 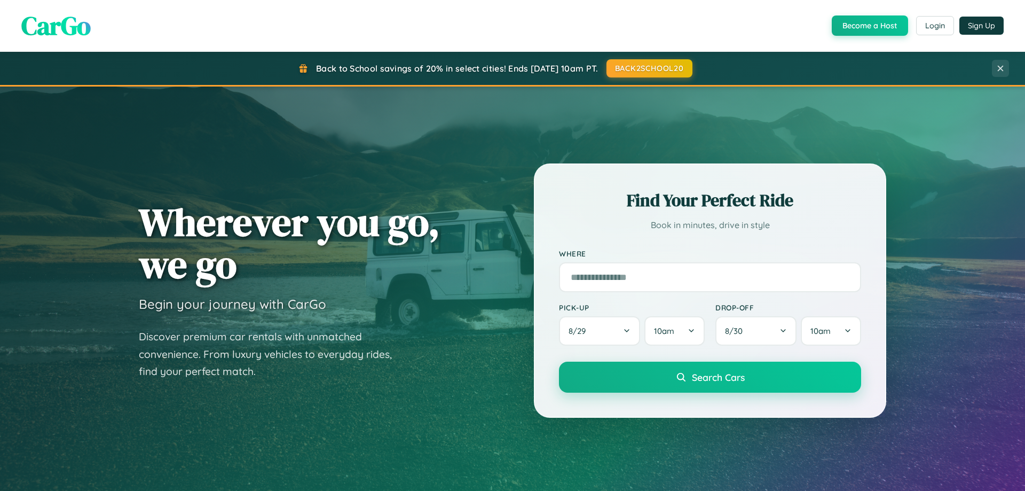 What do you see at coordinates (870, 26) in the screenshot?
I see `button: Become a Host` at bounding box center [870, 26].